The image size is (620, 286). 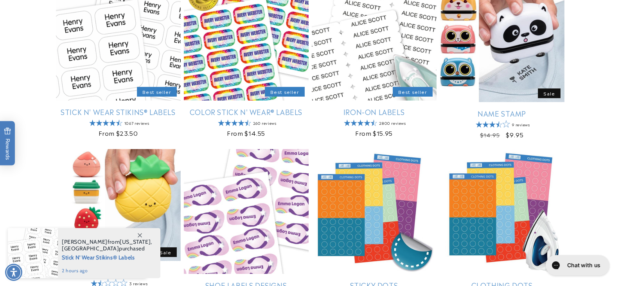 I want to click on a: Color Stick N' Wear® Labels, so click(x=246, y=111).